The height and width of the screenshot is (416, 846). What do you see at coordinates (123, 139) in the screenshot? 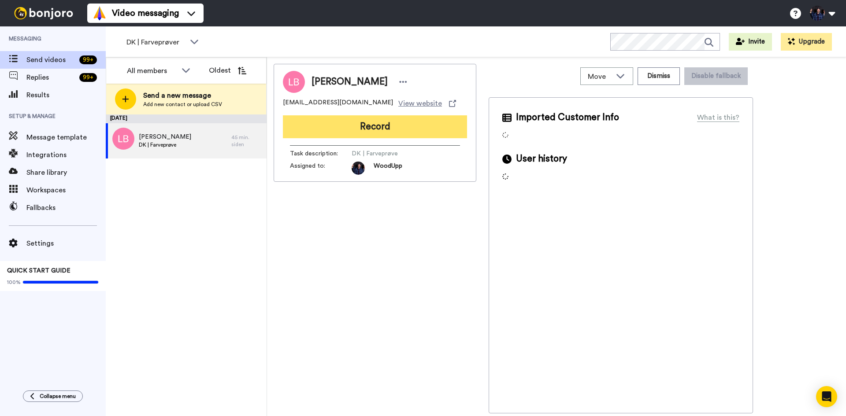
I see `img: lb.png` at bounding box center [123, 139].